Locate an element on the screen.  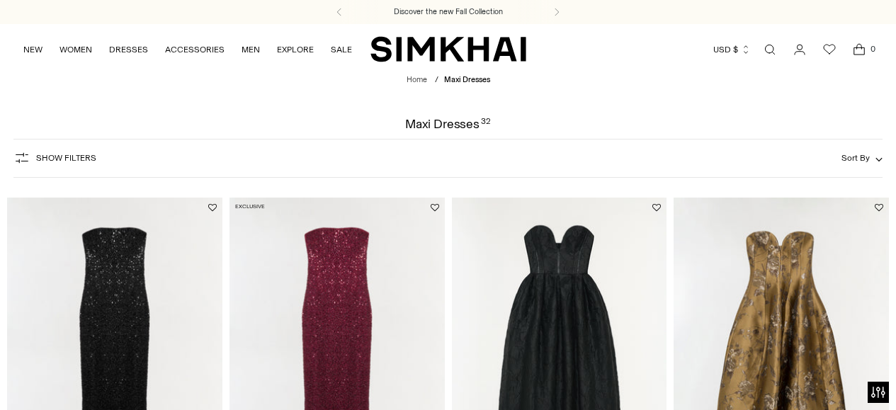
a: WOMEN is located at coordinates (76, 50).